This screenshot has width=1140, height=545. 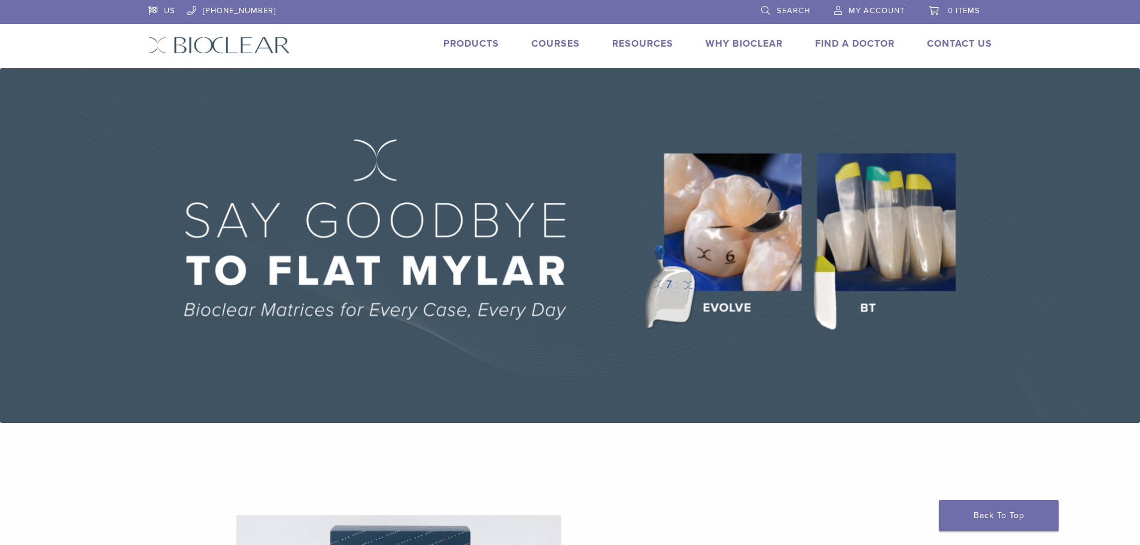 What do you see at coordinates (643, 44) in the screenshot?
I see `a: Resources` at bounding box center [643, 44].